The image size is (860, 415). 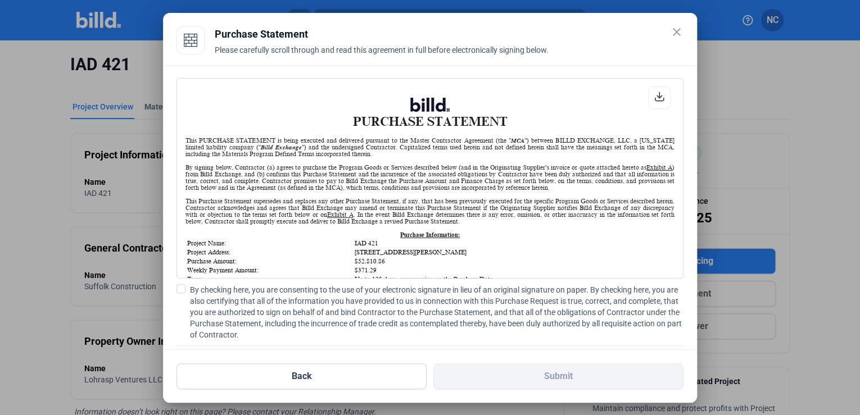 I want to click on td: Project Name:, so click(x=270, y=243).